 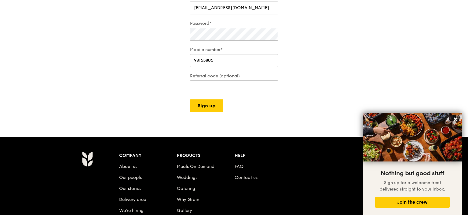 What do you see at coordinates (188, 199) in the screenshot?
I see `a: Why Grain` at bounding box center [188, 199].